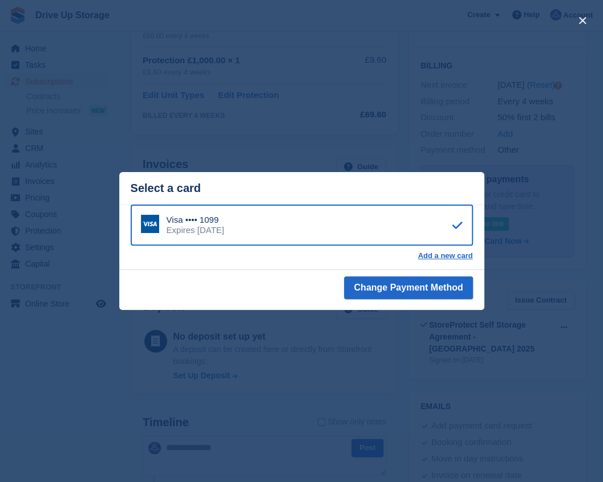  What do you see at coordinates (150, 224) in the screenshot?
I see `img: Visa Logo` at bounding box center [150, 224].